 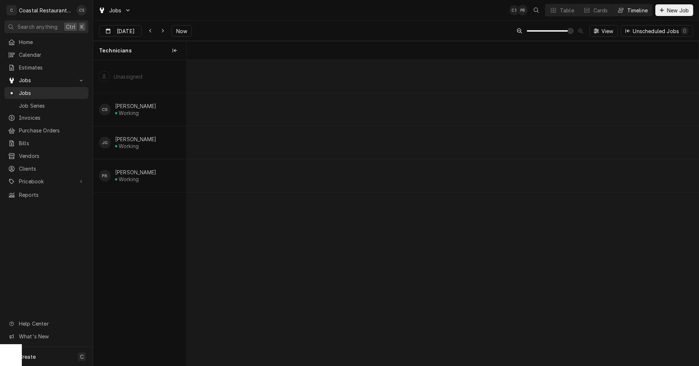 I want to click on span: Bills, so click(x=52, y=143).